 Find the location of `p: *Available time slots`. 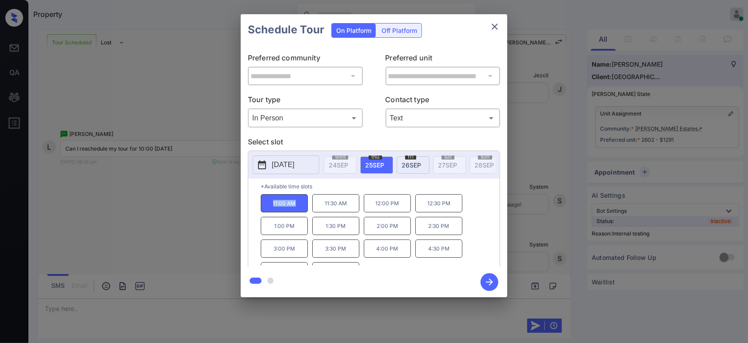

p: *Available time slots is located at coordinates (380, 186).